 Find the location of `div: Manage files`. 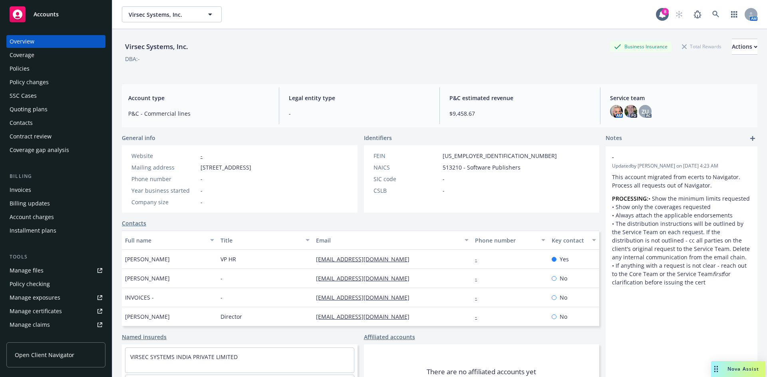

div: Manage files is located at coordinates (26, 271).